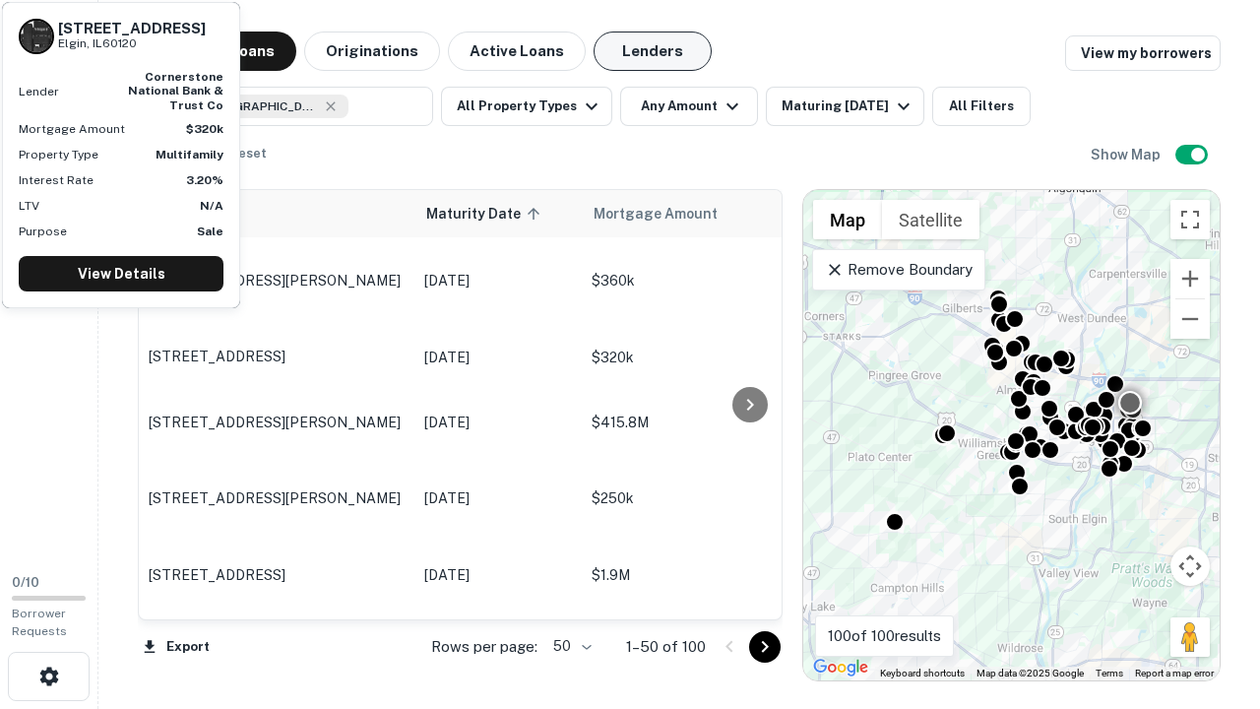 The height and width of the screenshot is (709, 1260). Describe the element at coordinates (517, 51) in the screenshot. I see `button: Active Loans` at that location.